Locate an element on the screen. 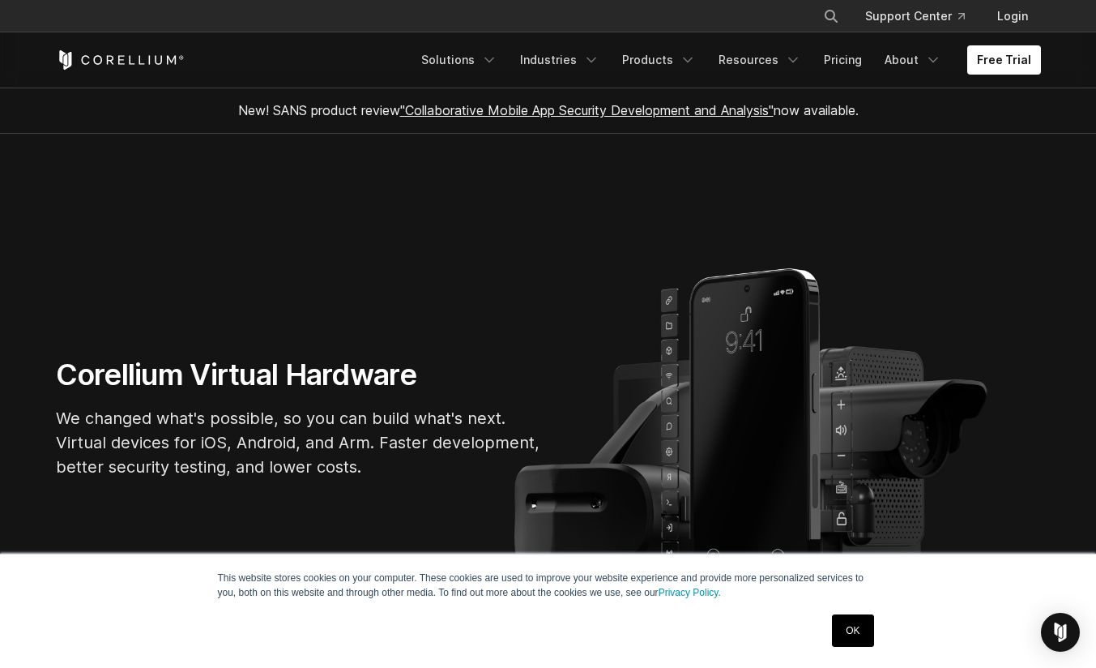  a: "Collaborative Mobile App Security Development and Analysis" is located at coordinates (587, 110).